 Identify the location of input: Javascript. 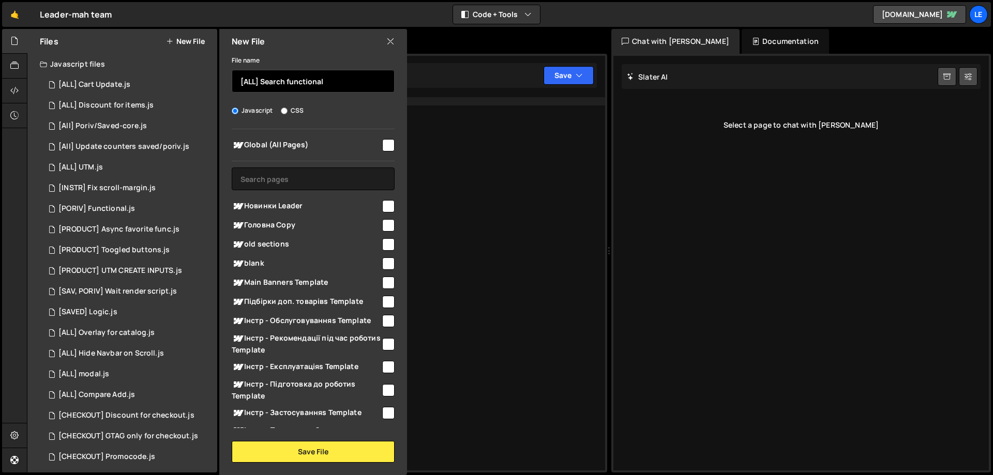
(235, 111).